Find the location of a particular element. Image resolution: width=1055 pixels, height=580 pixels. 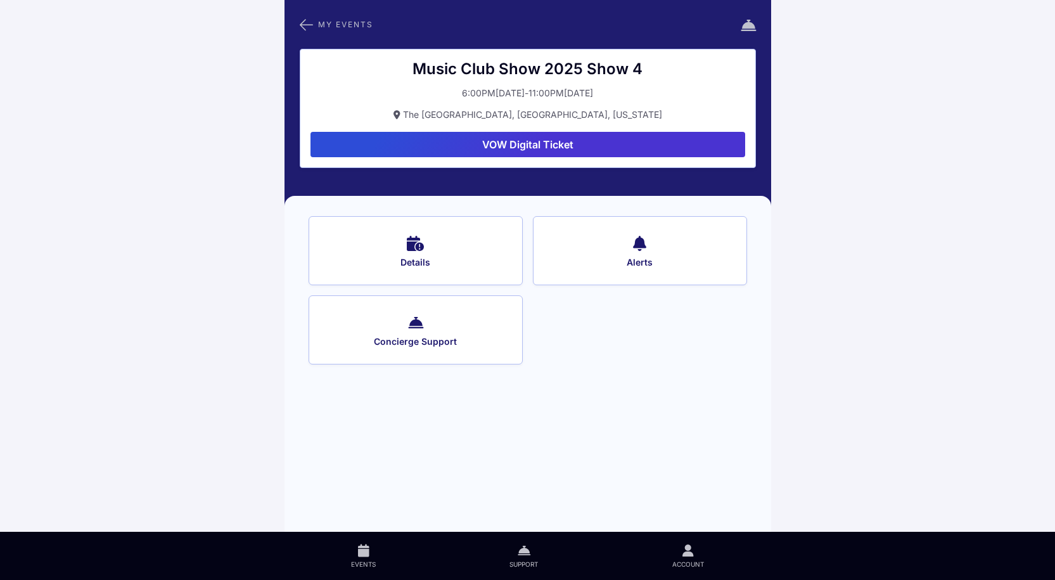

a: Account is located at coordinates (688, 556).